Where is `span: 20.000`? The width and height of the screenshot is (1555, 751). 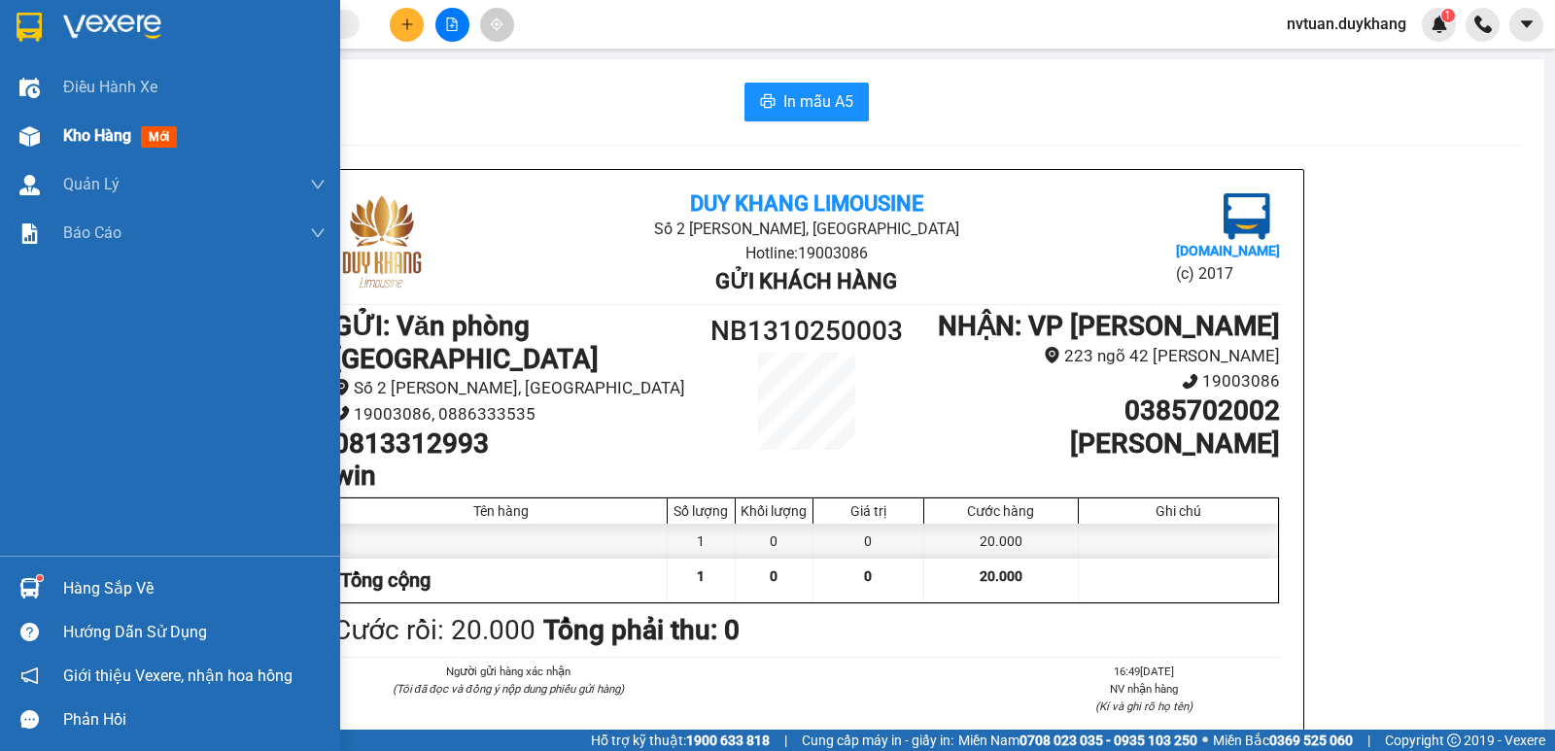
span: 20.000 is located at coordinates (1001, 577).